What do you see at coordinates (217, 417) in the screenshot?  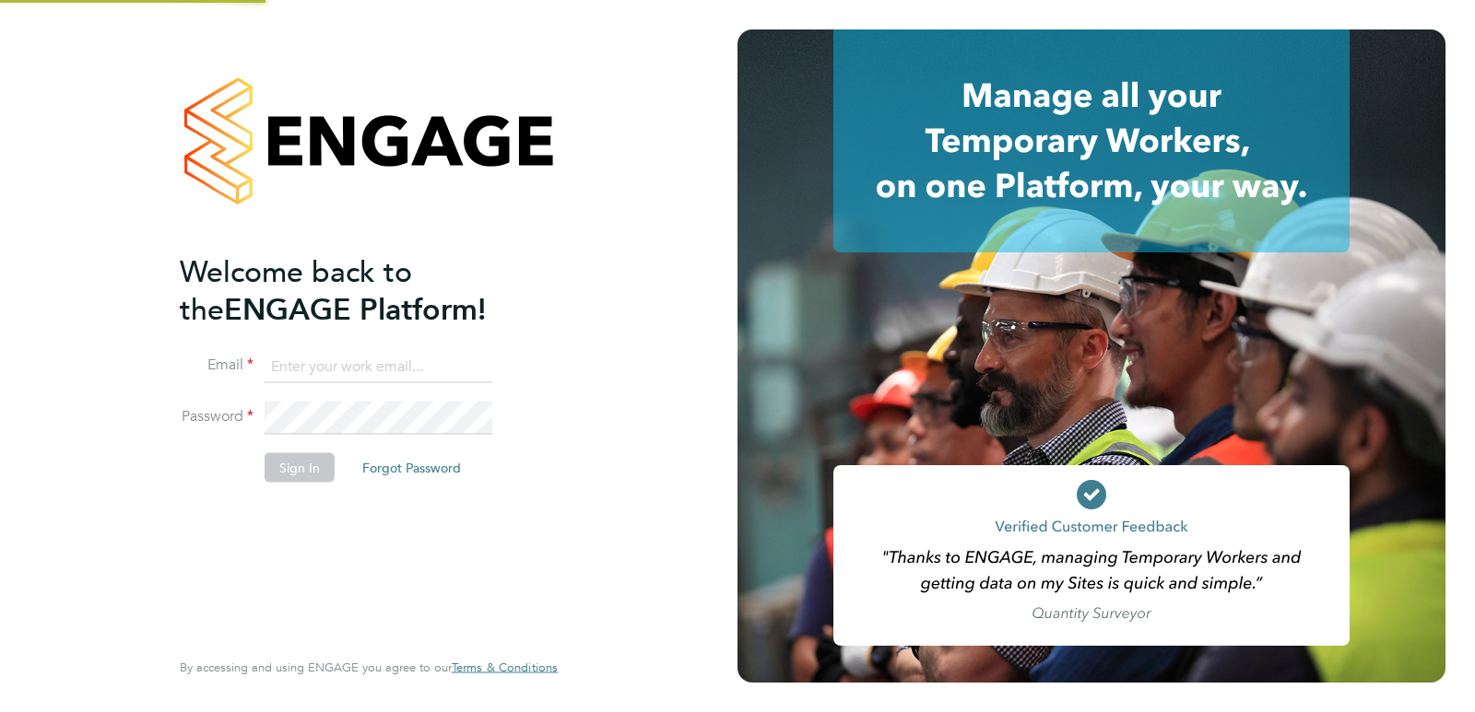 I see `label: Password` at bounding box center [217, 417].